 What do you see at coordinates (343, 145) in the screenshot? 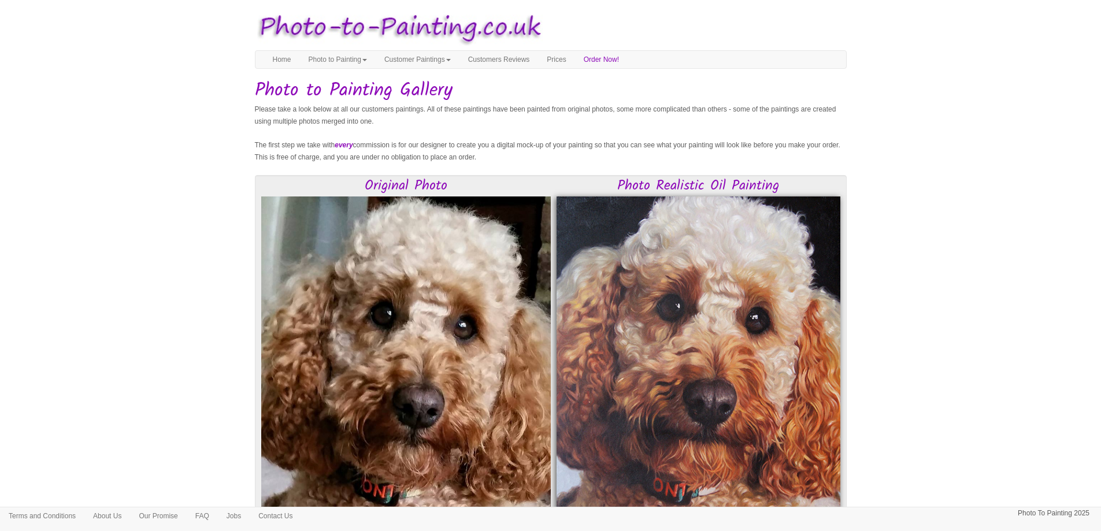
I see `em: every` at bounding box center [343, 145].